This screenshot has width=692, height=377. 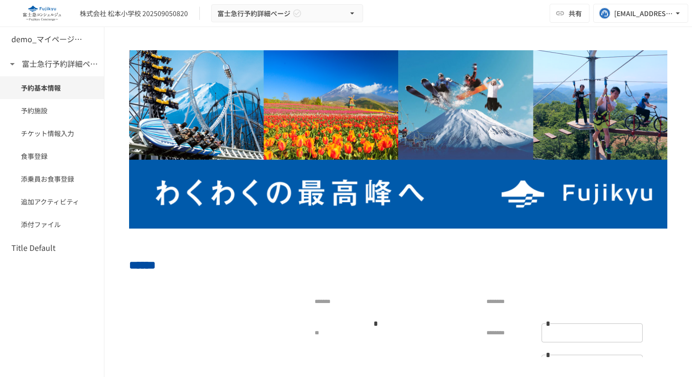 I want to click on span: 予約施設, so click(x=52, y=111).